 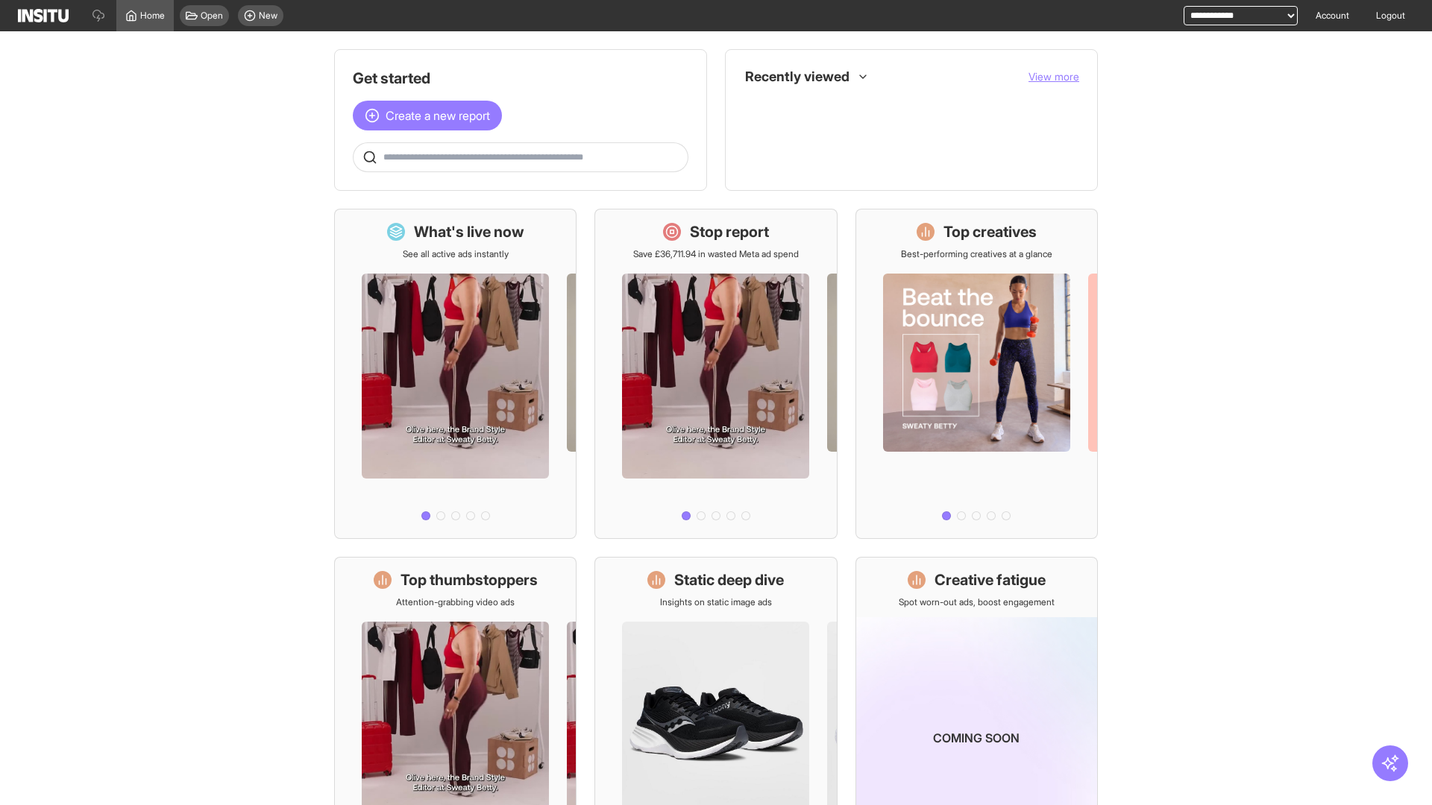 I want to click on span: Create a new report, so click(x=438, y=116).